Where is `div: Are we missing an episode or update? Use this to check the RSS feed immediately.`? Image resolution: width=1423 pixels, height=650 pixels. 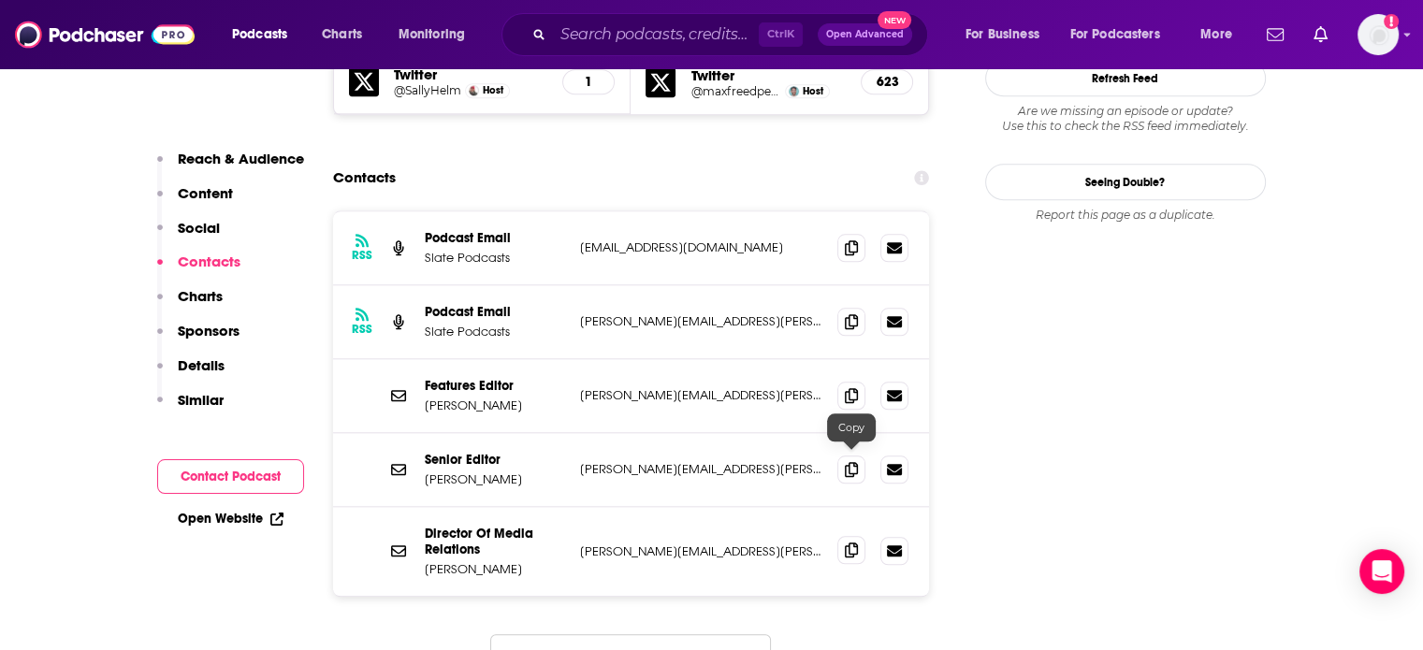 div: Are we missing an episode or update? Use this to check the RSS feed immediately. is located at coordinates (1126, 119).